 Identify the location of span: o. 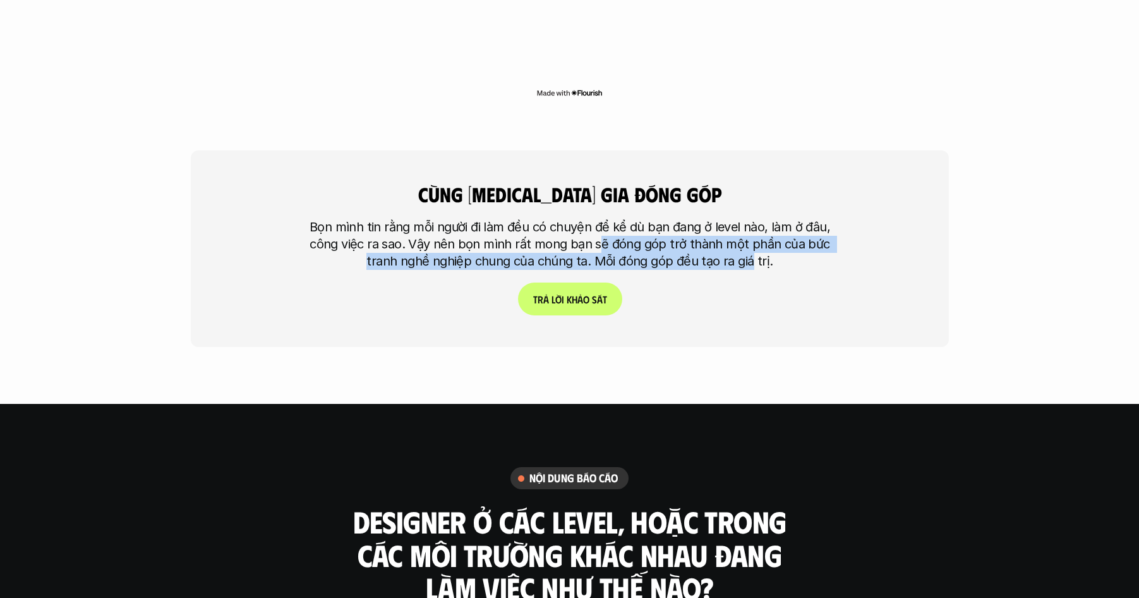
(586, 299).